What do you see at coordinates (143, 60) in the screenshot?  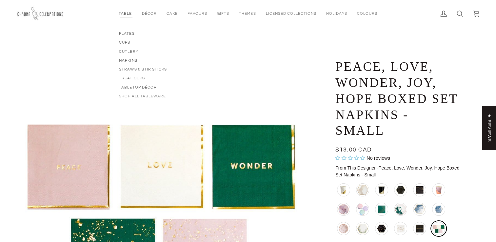 I see `span: Napkins` at bounding box center [143, 60].